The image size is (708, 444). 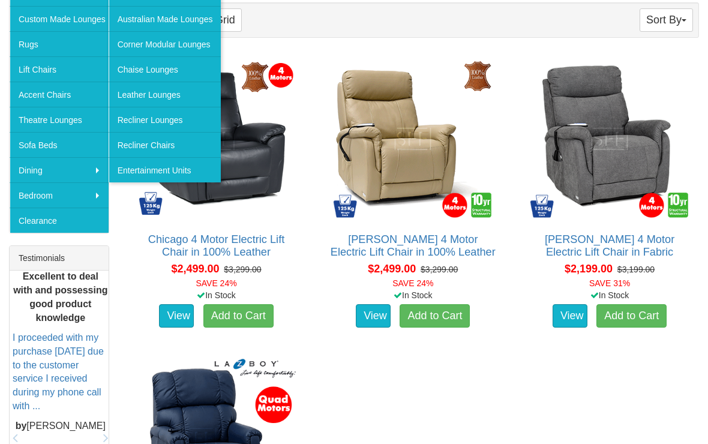 I want to click on img: Dalton 4 Motor Electric Lift Chair in 100% Leather, so click(x=413, y=140).